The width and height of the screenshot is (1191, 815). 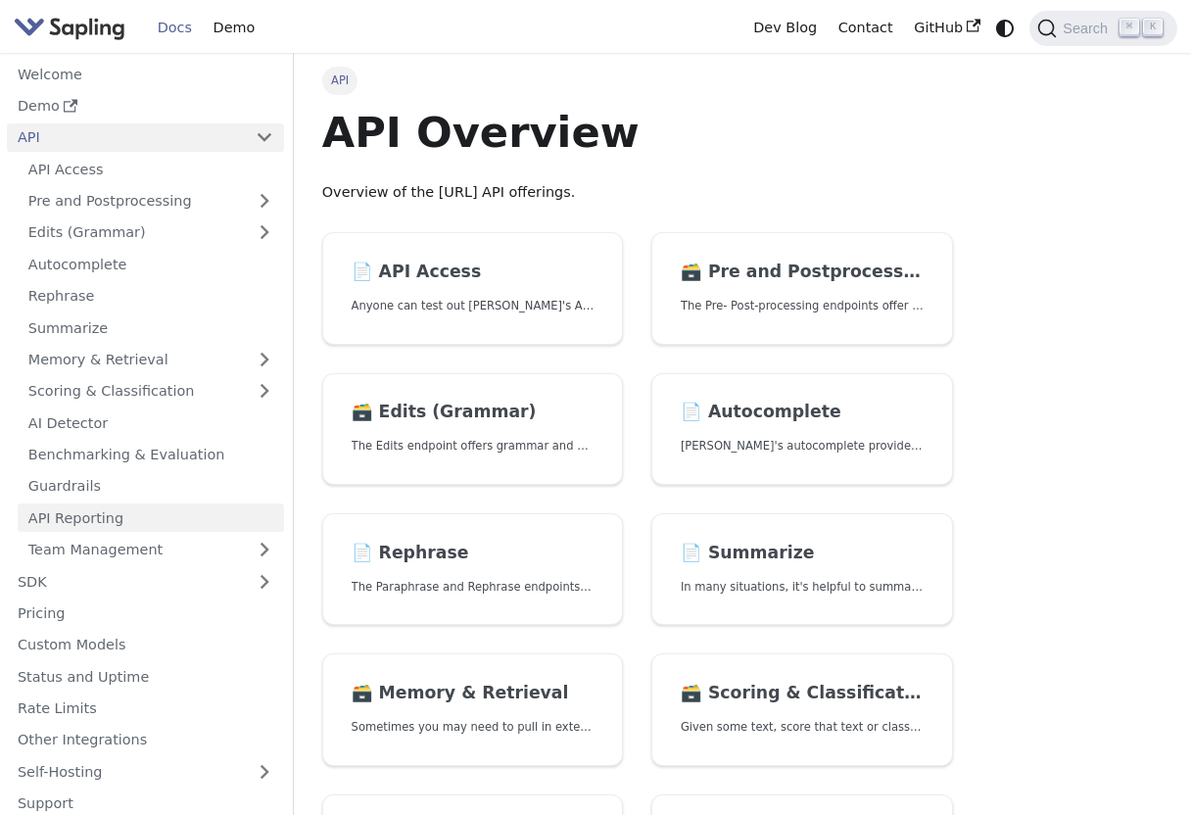 I want to click on img: Sapling.ai, so click(x=70, y=27).